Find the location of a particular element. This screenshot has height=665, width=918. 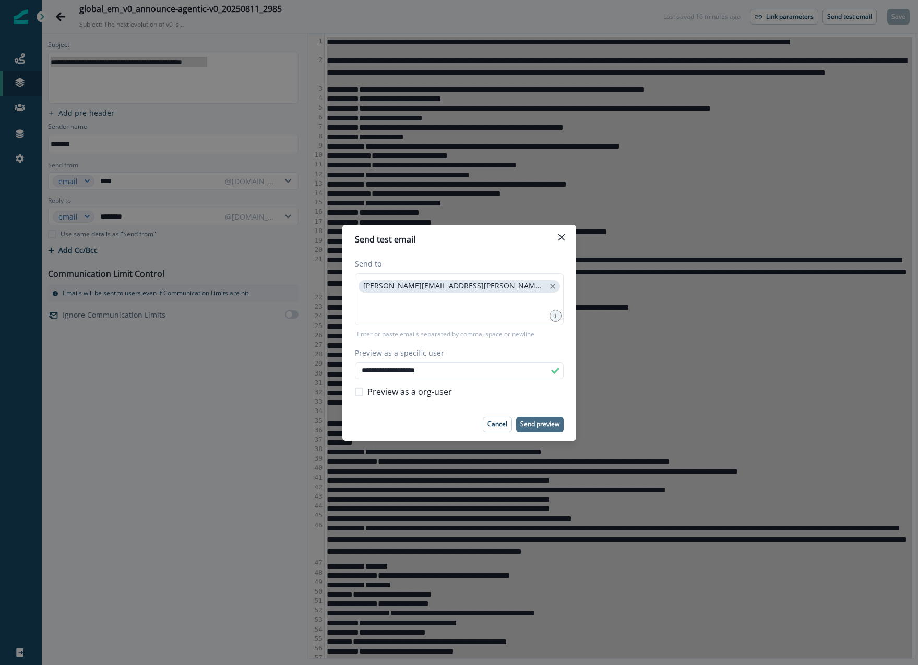

p: Send preview is located at coordinates (540, 424).